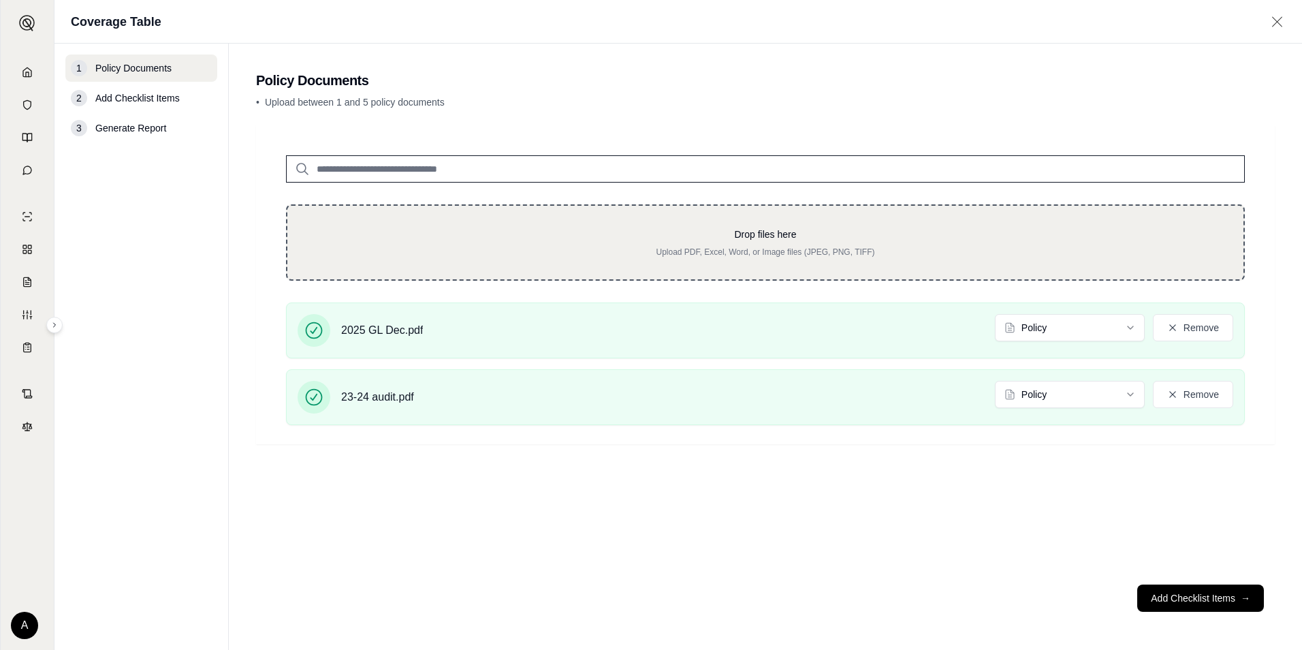 Image resolution: width=1302 pixels, height=650 pixels. I want to click on div: 2, so click(79, 98).